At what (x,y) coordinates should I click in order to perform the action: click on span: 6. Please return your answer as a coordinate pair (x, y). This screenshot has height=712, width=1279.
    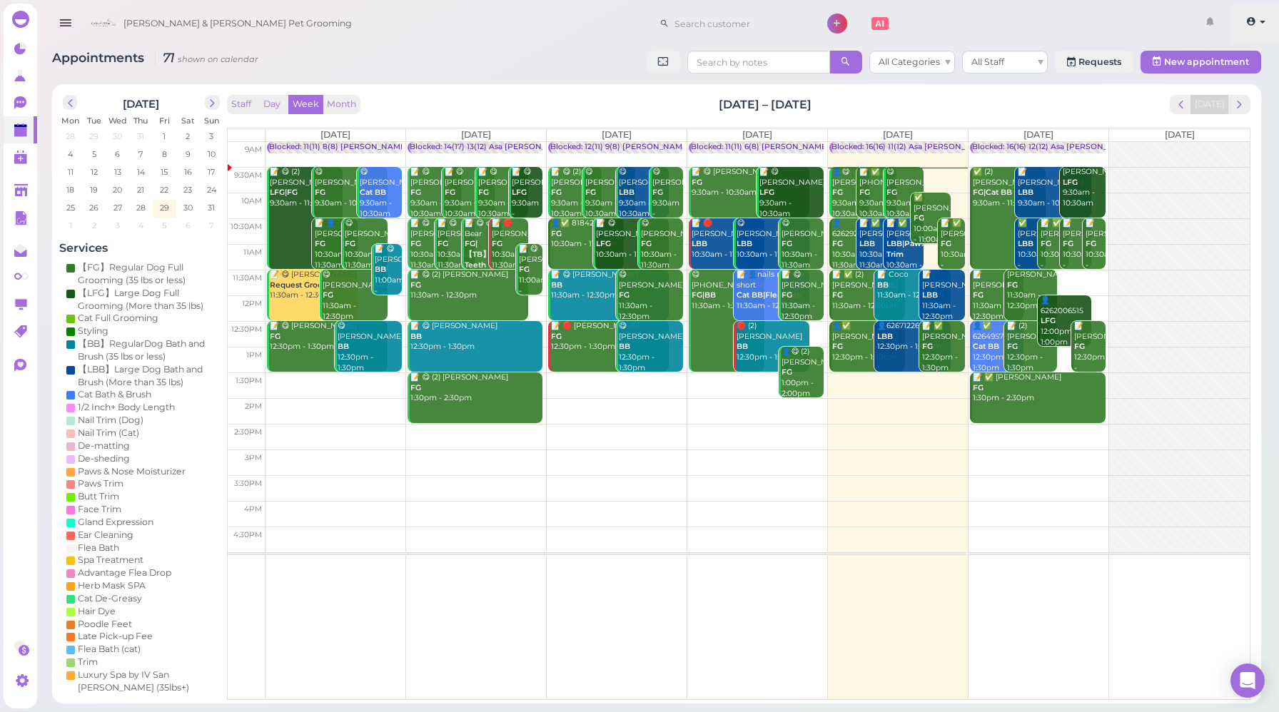
    Looking at the image, I should click on (188, 226).